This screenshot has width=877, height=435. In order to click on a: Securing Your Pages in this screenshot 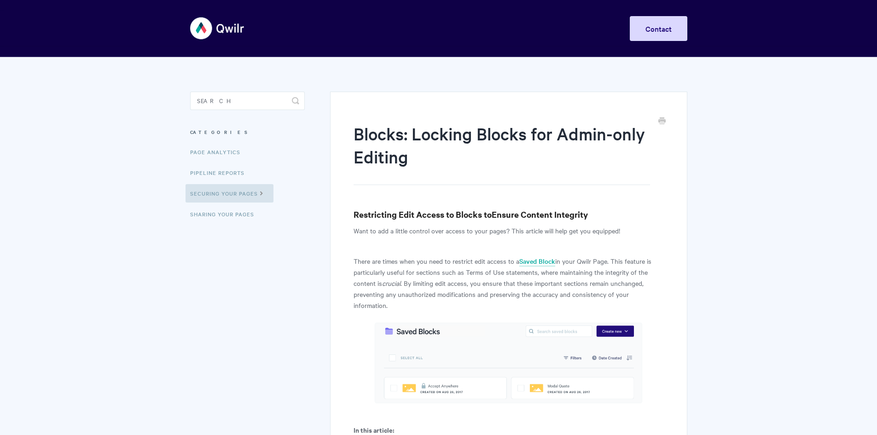, I will do `click(229, 193)`.